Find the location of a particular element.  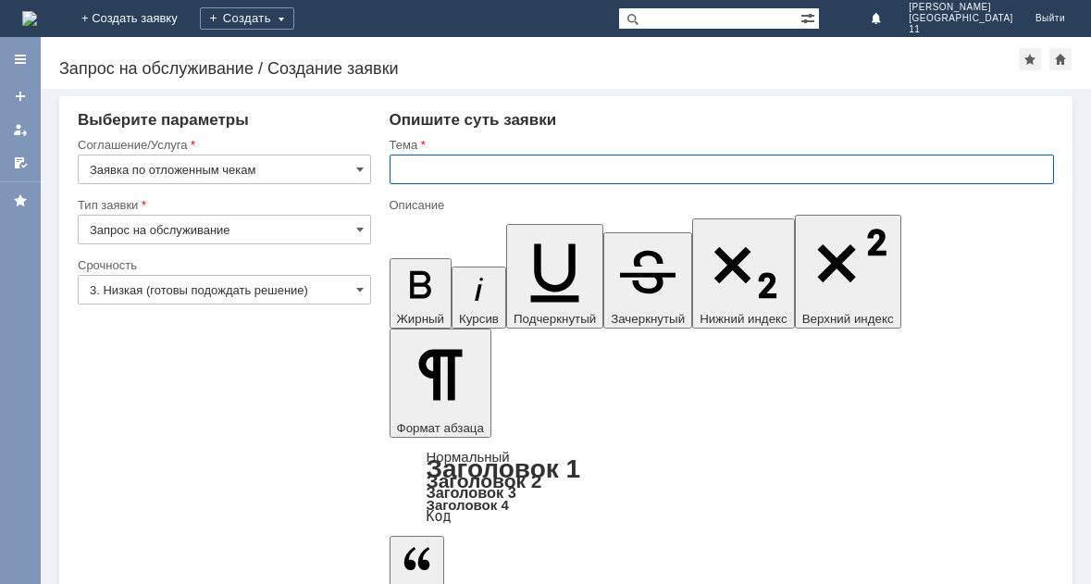

span: Выберите параметры is located at coordinates (163, 119).